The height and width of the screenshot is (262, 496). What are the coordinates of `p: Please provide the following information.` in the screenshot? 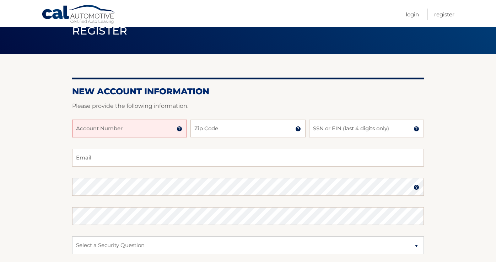 It's located at (248, 106).